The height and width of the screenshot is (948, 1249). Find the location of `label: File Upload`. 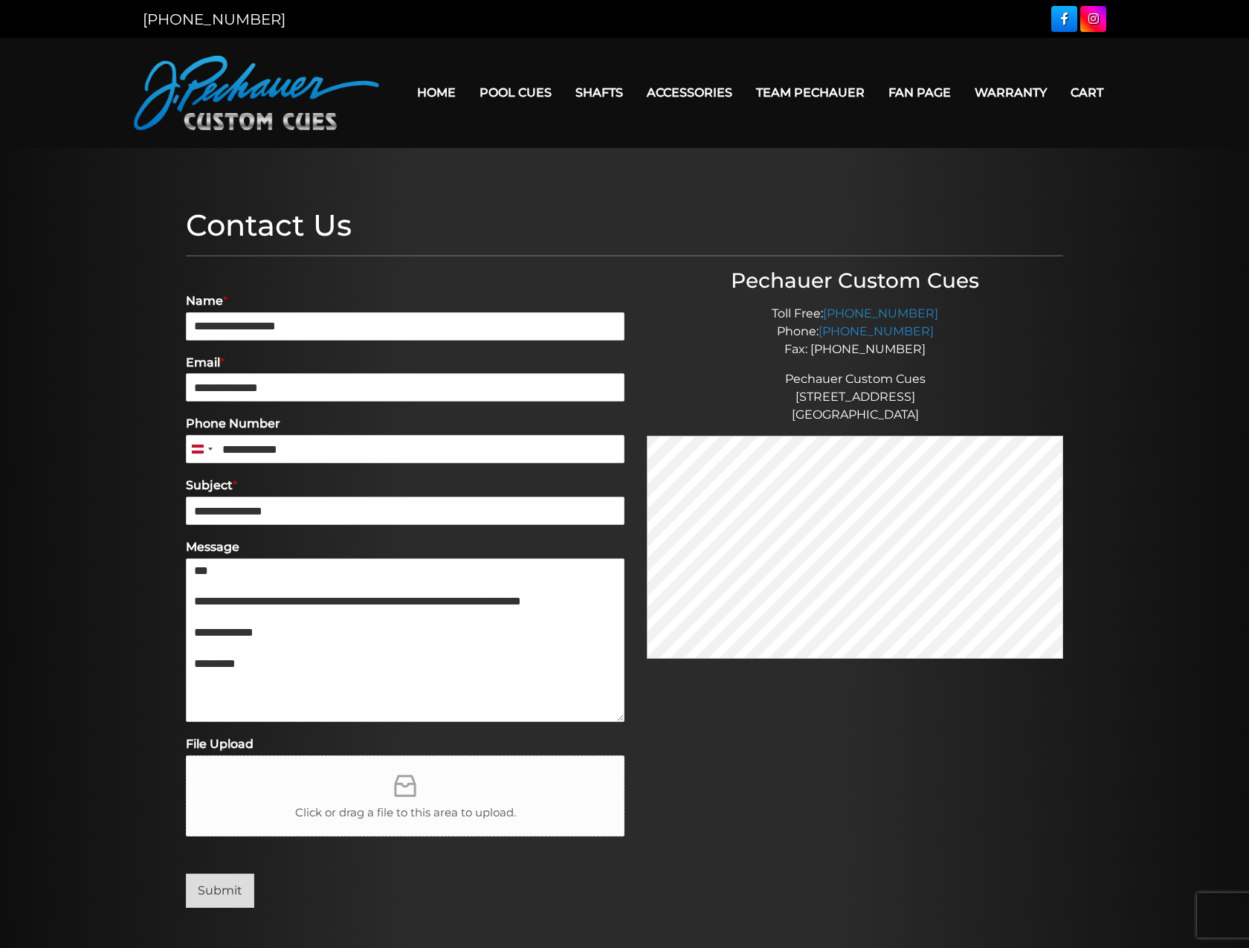

label: File Upload is located at coordinates (405, 744).